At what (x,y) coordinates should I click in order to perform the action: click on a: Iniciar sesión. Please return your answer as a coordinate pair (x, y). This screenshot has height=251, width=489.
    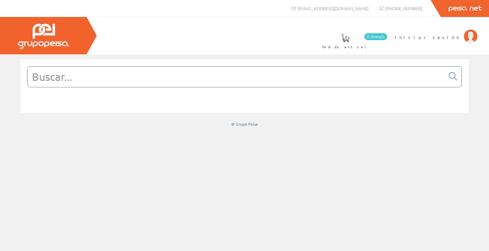
    Looking at the image, I should click on (436, 31).